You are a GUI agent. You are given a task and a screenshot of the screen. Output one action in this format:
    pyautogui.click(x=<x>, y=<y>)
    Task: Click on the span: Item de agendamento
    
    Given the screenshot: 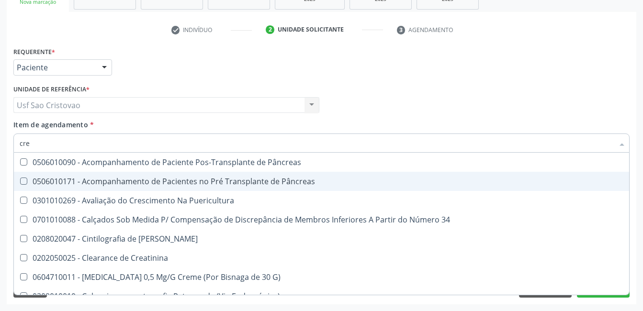 What is the action you would take?
    pyautogui.click(x=51, y=124)
    